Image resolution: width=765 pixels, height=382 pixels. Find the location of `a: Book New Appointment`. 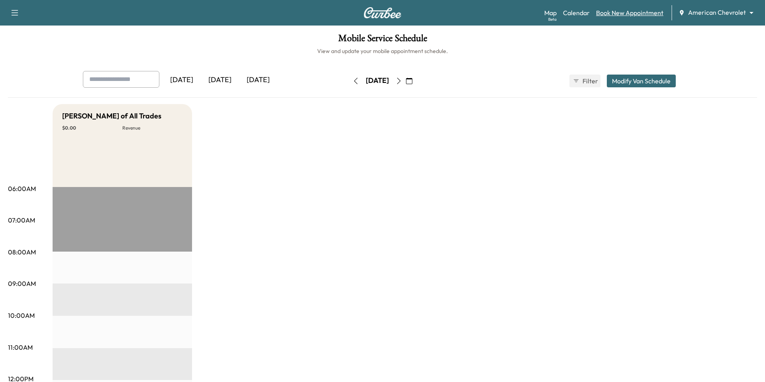

a: Book New Appointment is located at coordinates (630, 13).